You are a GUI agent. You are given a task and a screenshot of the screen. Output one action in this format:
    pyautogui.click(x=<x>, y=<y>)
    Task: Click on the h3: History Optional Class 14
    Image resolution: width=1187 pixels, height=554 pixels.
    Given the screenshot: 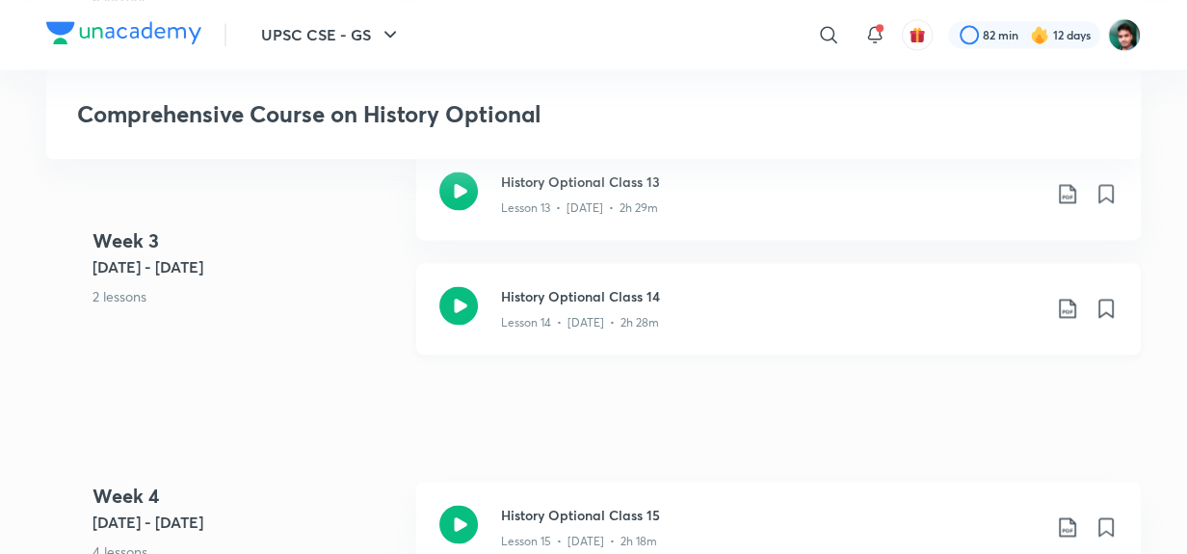 What is the action you would take?
    pyautogui.click(x=771, y=296)
    